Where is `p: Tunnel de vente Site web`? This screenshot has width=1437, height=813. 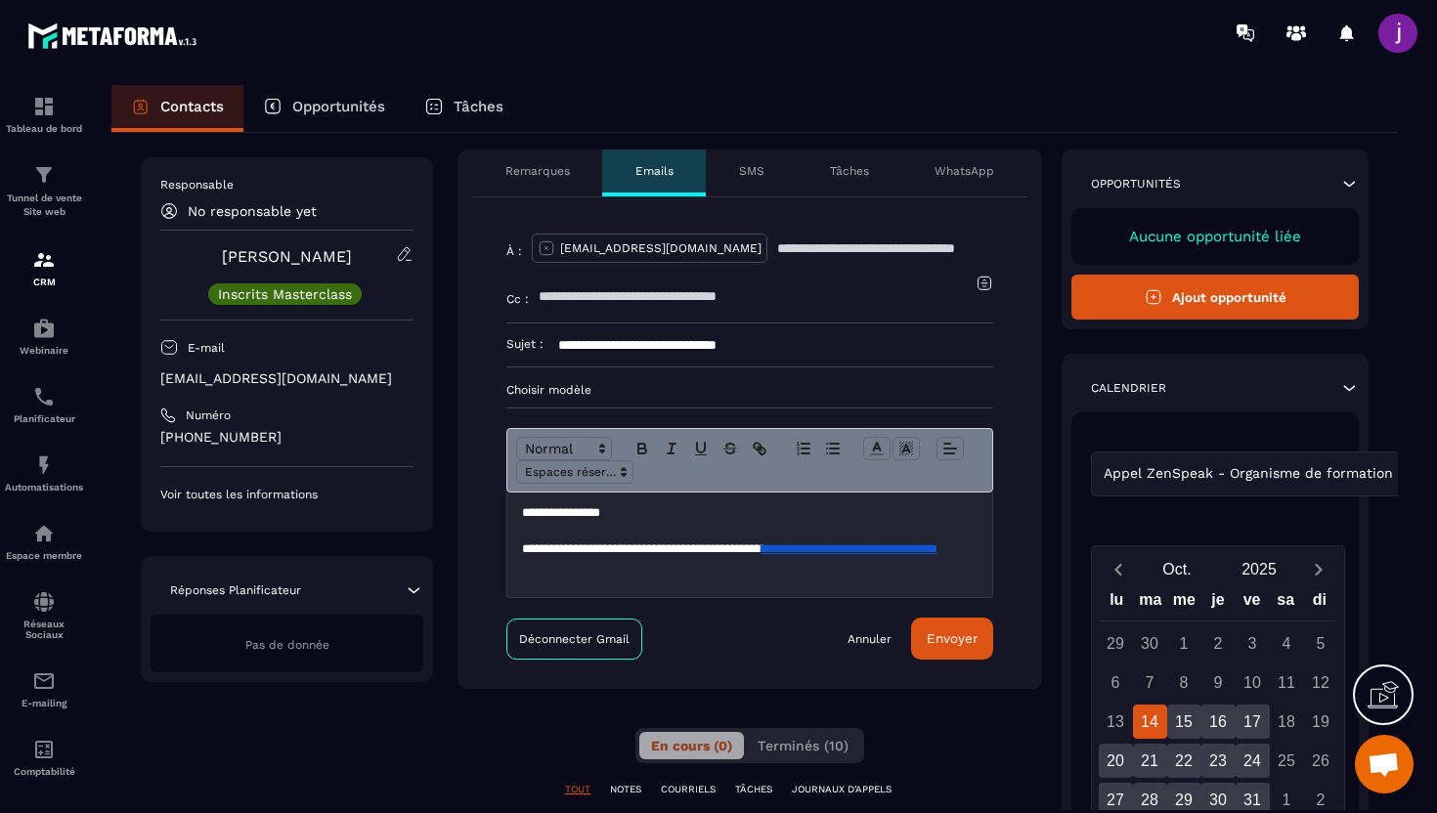
p: Tunnel de vente Site web is located at coordinates (44, 205).